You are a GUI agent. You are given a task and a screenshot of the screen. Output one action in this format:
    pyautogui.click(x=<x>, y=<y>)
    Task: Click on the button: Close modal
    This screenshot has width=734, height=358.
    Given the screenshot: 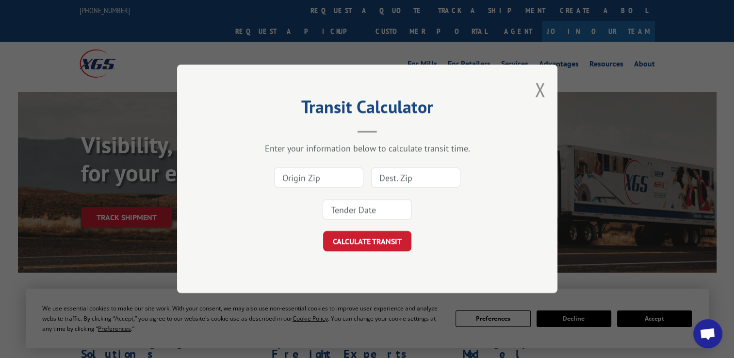 What is the action you would take?
    pyautogui.click(x=540, y=89)
    